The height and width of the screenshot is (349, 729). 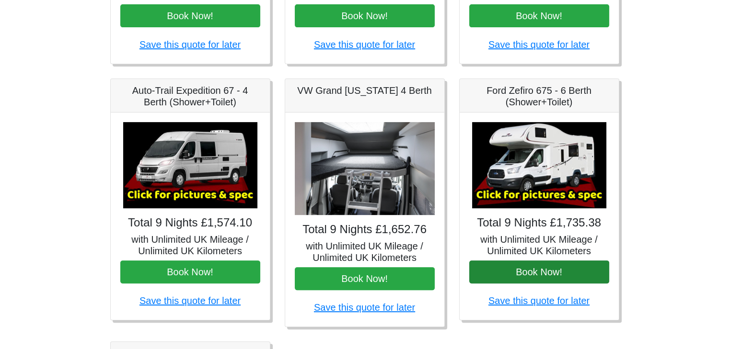 I want to click on h4: Total 9 Nights £1,652.76, so click(x=365, y=230).